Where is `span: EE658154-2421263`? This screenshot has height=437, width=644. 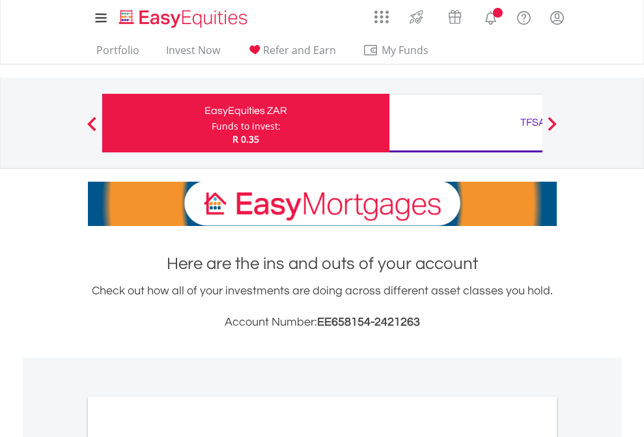
span: EE658154-2421263 is located at coordinates (368, 322).